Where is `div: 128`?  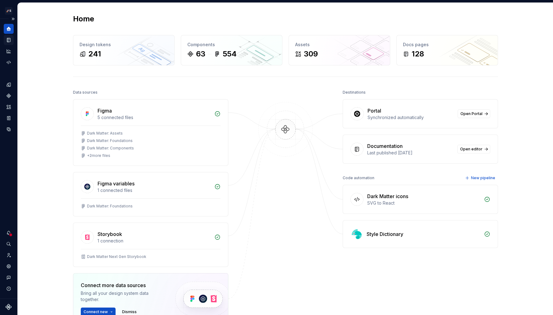
div: 128 is located at coordinates (418, 54).